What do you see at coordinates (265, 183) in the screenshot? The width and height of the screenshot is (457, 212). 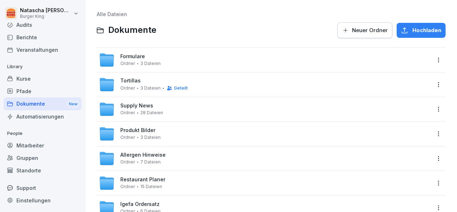 I see `a: Restaurant PlanerOrdner15 Dateien` at bounding box center [265, 183].